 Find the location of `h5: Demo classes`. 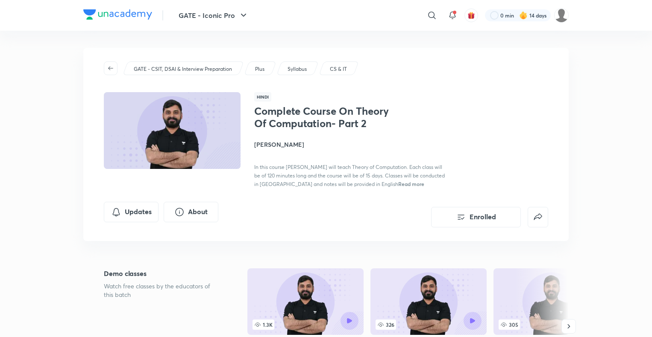

h5: Demo classes is located at coordinates (162, 274).